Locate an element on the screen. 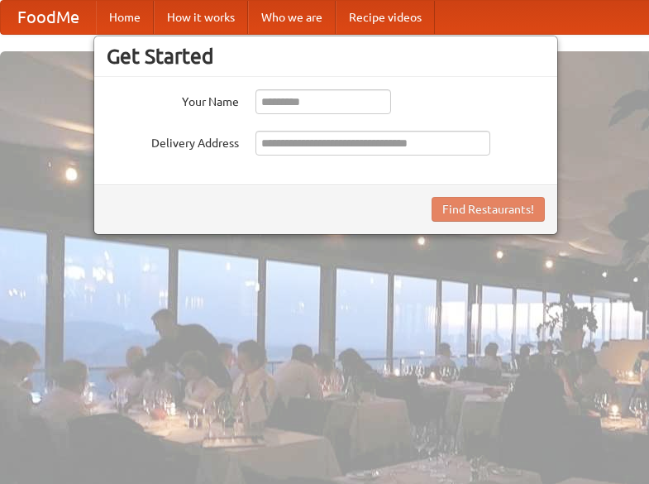 Image resolution: width=649 pixels, height=484 pixels. button: Find Restaurants! is located at coordinates (488, 209).